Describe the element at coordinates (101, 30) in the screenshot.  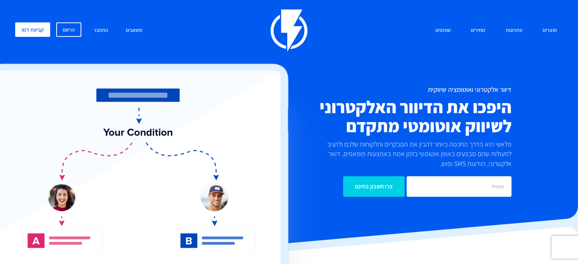
I see `a: התחבר` at that location.